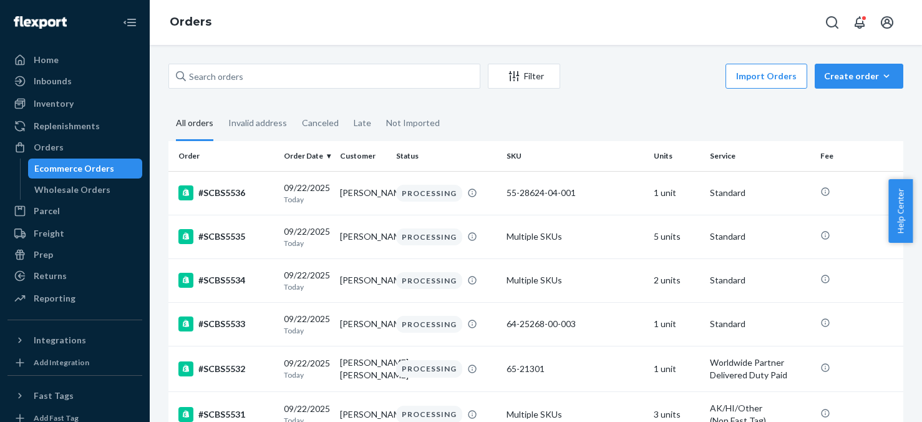 The image size is (922, 422). I want to click on a: Inbounds, so click(75, 81).